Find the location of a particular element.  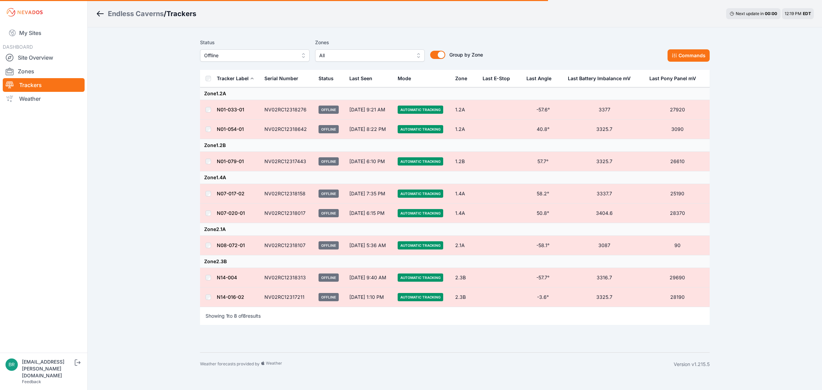

td: 3404.6 is located at coordinates (604, 213).